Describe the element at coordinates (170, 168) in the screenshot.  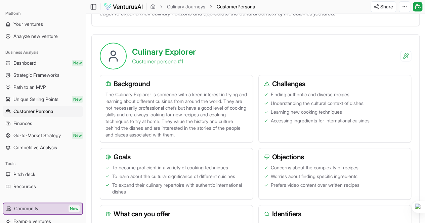
I see `span: To become proficient in a variety of cooking techniques` at that location.